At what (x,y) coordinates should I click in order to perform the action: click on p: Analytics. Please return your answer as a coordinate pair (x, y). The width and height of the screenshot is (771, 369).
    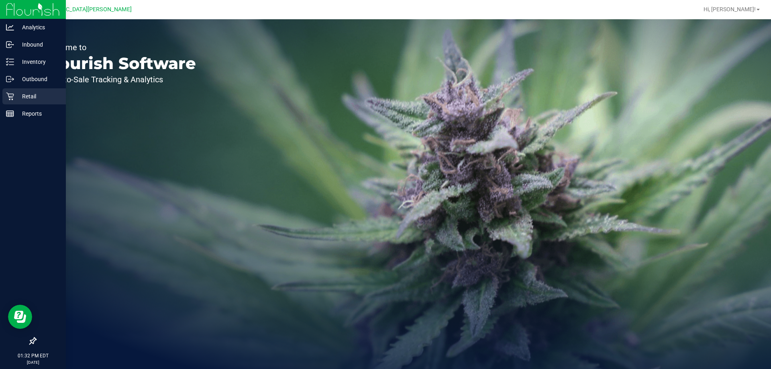
    Looking at the image, I should click on (38, 27).